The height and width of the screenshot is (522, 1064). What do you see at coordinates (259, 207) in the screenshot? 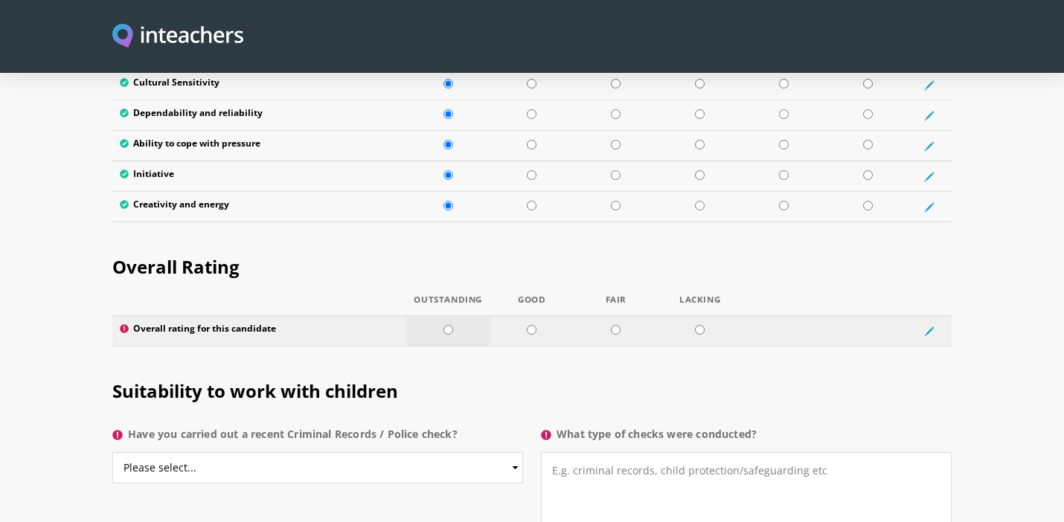
I see `label: Creativity and energy` at bounding box center [259, 207].